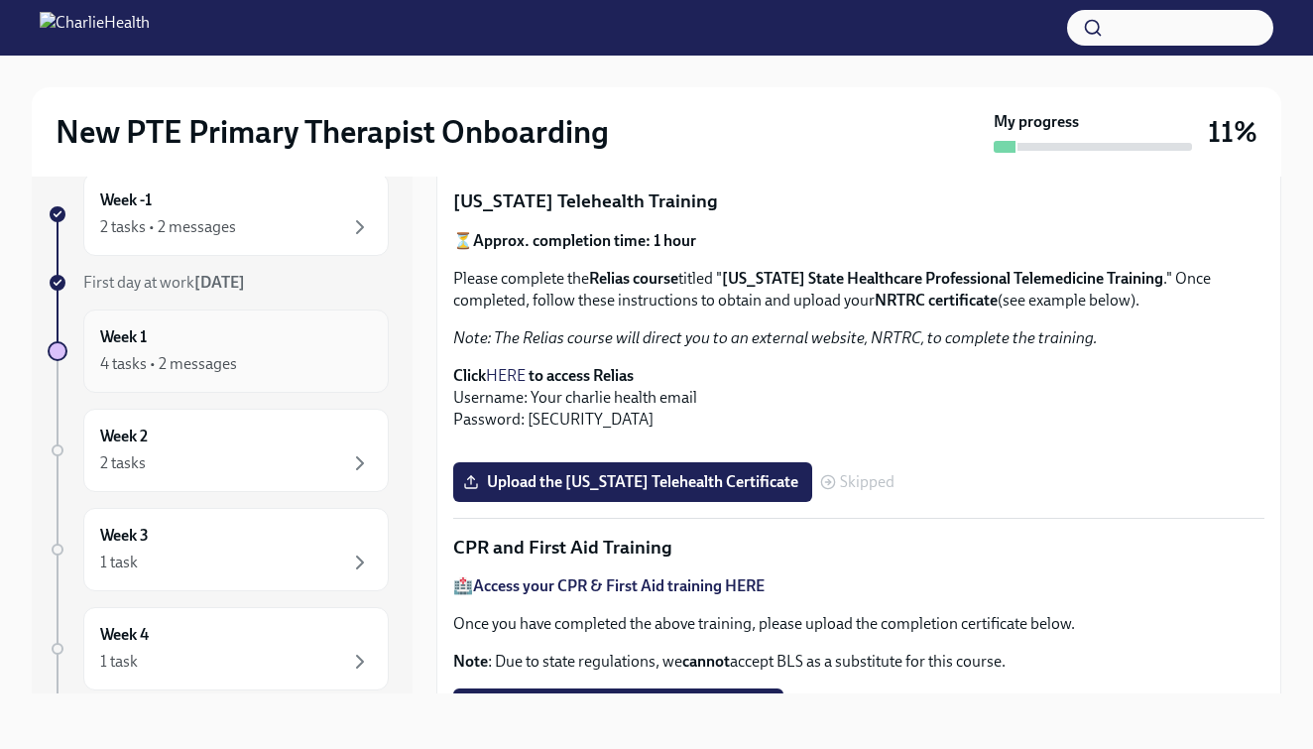 This screenshot has width=1313, height=749. I want to click on p: Once you have completed the above training, please upload the completion certificate below., so click(859, 624).